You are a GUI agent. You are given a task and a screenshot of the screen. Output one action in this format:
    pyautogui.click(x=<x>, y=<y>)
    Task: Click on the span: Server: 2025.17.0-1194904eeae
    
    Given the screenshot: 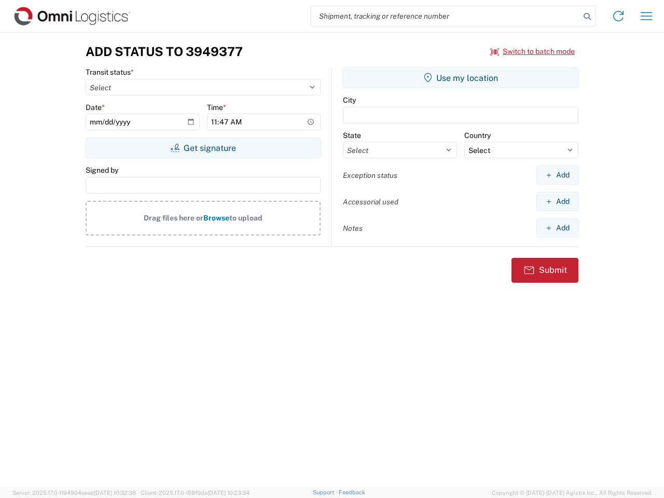 What is the action you would take?
    pyautogui.click(x=74, y=493)
    